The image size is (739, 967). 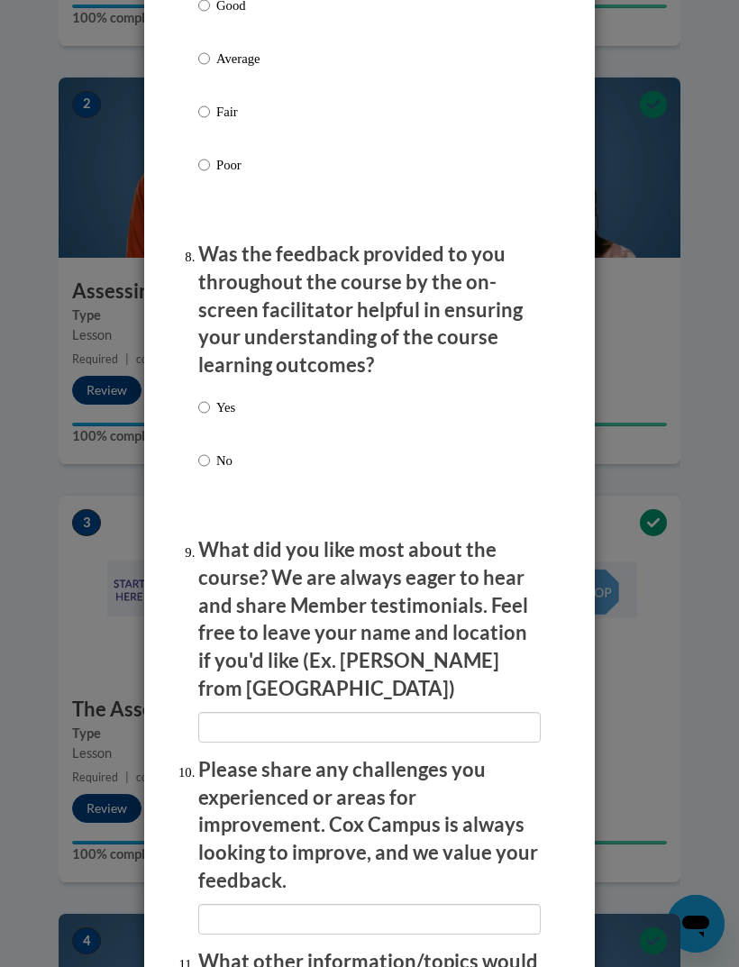 I want to click on p: Was the feedback provided to you throughout the course by the on-screen facilitator helpful in en..., so click(x=369, y=310).